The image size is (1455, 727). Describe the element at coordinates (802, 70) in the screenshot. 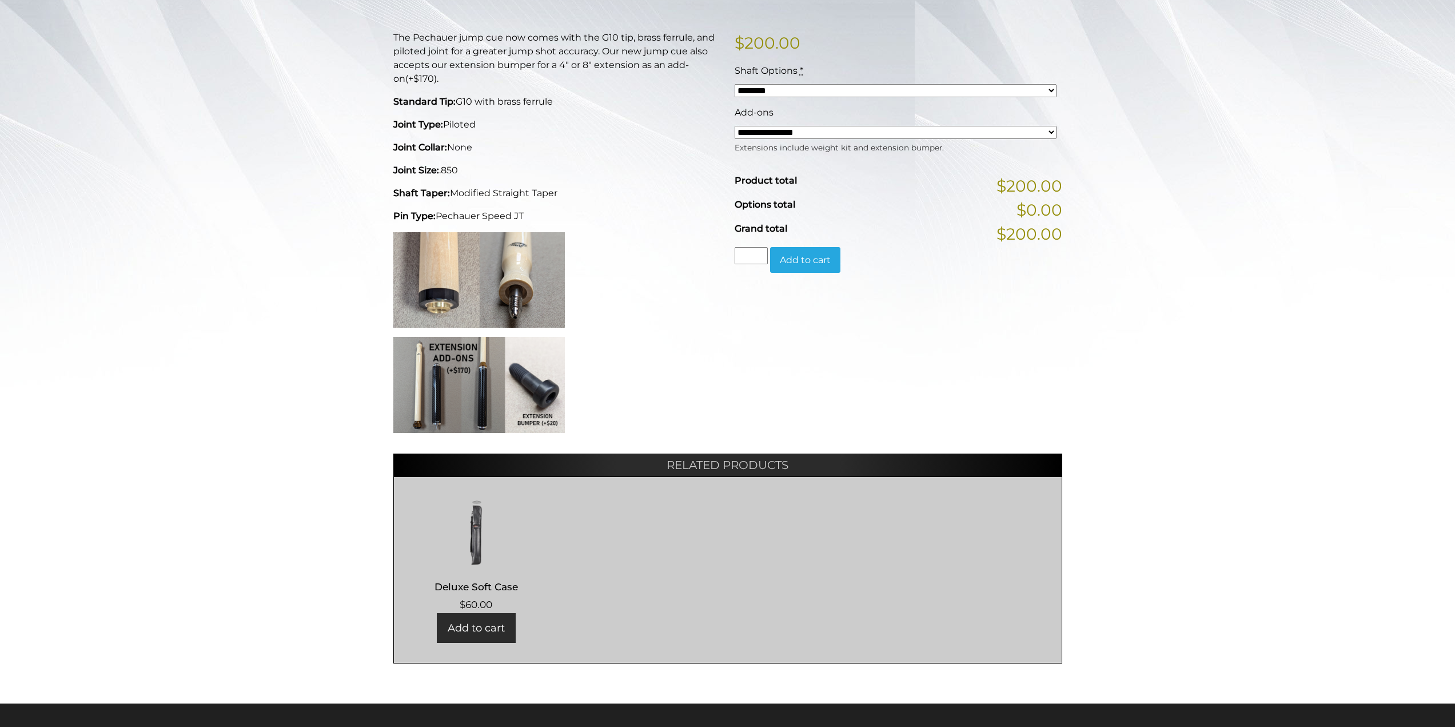

I see `abbr: required` at that location.